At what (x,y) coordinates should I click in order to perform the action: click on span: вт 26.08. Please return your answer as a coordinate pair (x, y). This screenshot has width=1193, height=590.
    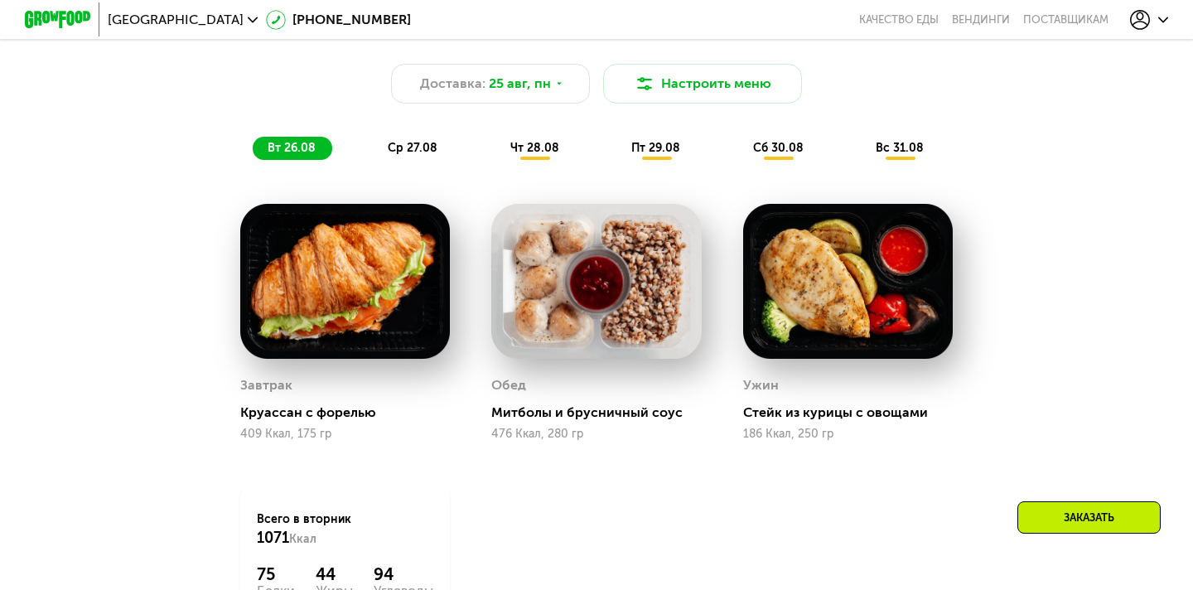
    Looking at the image, I should click on (292, 147).